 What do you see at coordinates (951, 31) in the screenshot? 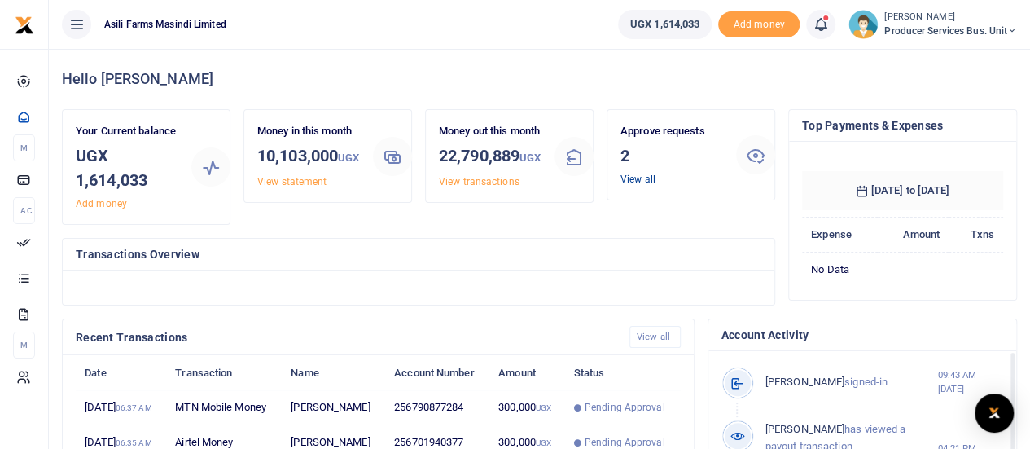
I see `span: Producer Services Bus. Unit` at bounding box center [951, 31].